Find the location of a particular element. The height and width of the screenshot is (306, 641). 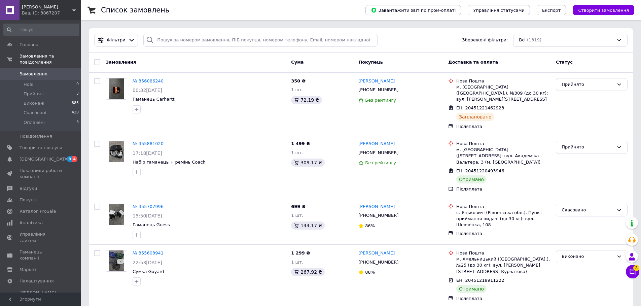

span: Каталог ProSale is located at coordinates (38, 211).